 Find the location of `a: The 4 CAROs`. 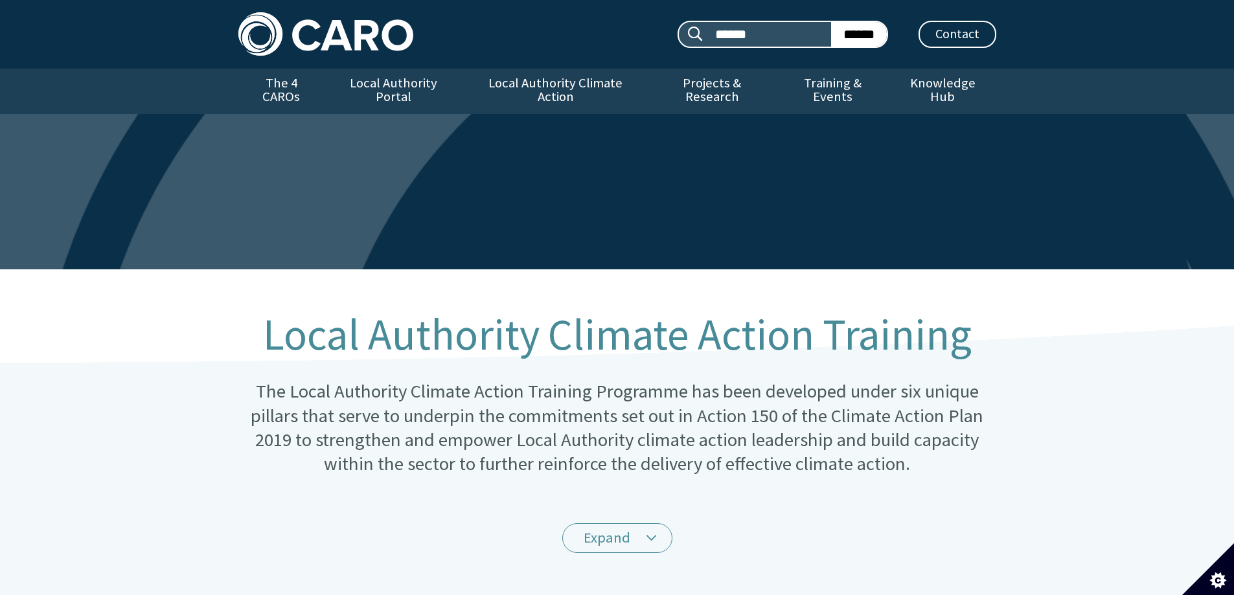

a: The 4 CAROs is located at coordinates (281, 91).